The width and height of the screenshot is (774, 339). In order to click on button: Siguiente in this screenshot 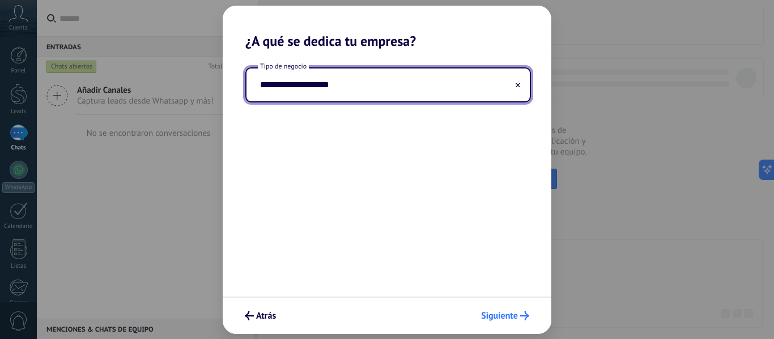, I will do `click(505, 316)`.